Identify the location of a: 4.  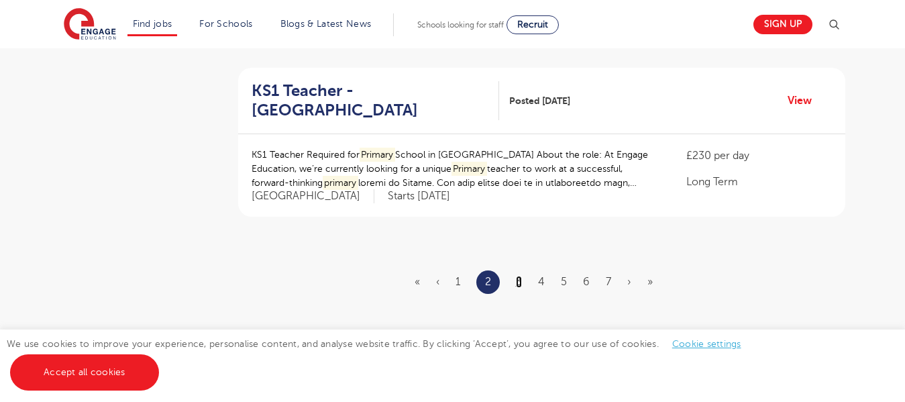
(541, 282).